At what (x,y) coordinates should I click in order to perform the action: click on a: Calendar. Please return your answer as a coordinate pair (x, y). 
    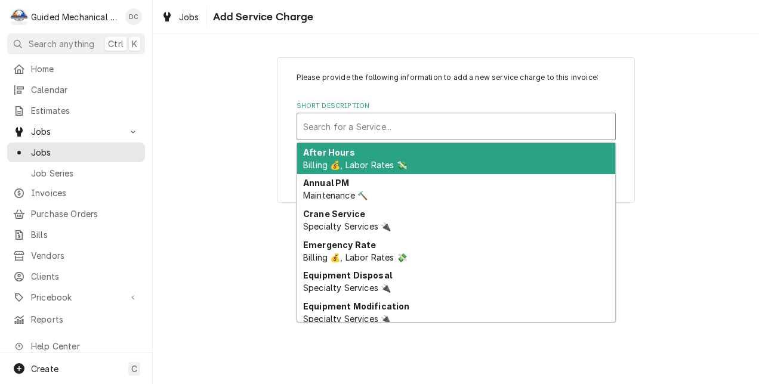
    Looking at the image, I should click on (76, 89).